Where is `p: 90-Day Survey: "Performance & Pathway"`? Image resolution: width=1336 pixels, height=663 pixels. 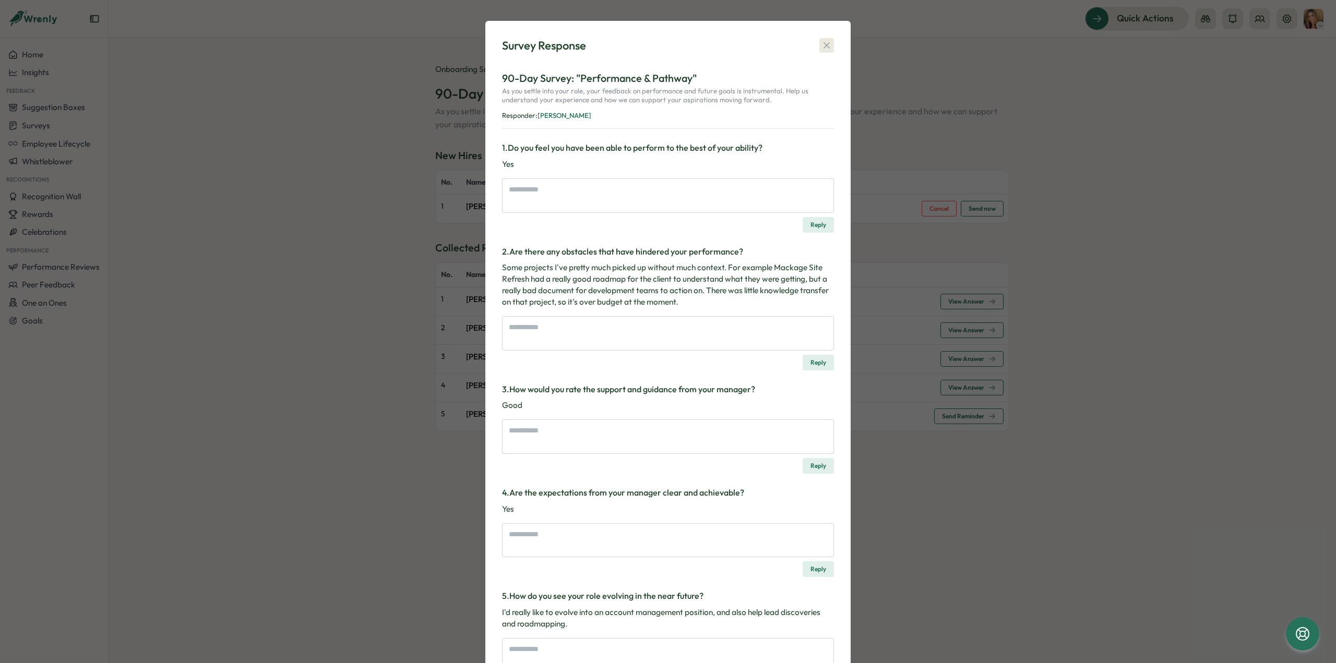 p: 90-Day Survey: "Performance & Pathway" is located at coordinates (668, 78).